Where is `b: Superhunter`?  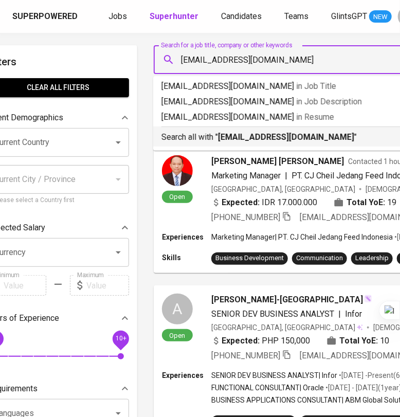 b: Superhunter is located at coordinates (174, 16).